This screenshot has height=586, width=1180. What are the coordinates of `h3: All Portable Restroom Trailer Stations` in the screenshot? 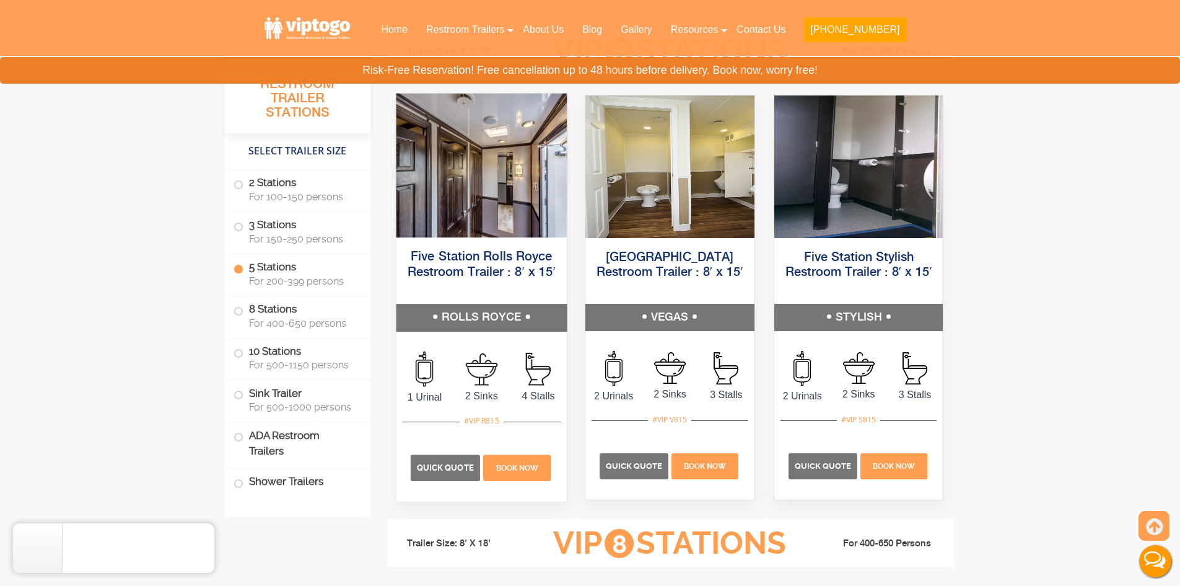 It's located at (297, 96).